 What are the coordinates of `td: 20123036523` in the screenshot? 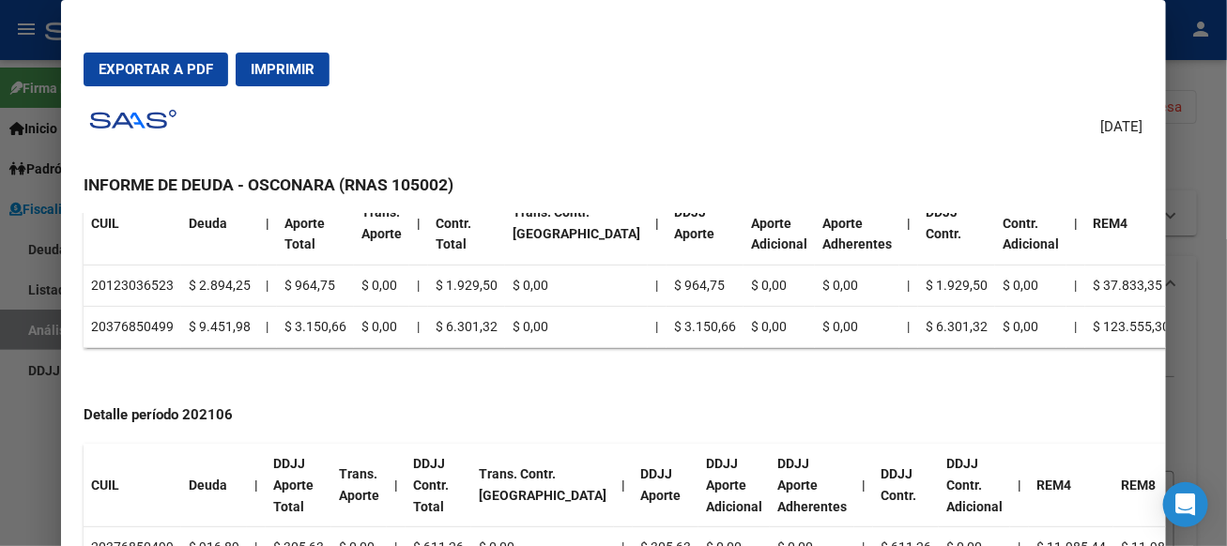 It's located at (132, 286).